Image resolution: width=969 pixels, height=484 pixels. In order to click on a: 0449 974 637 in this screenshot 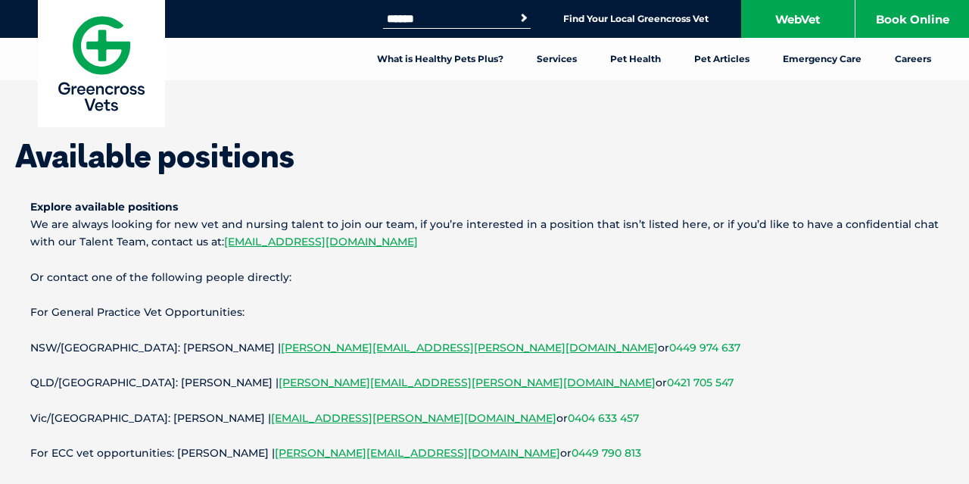, I will do `click(705, 347)`.